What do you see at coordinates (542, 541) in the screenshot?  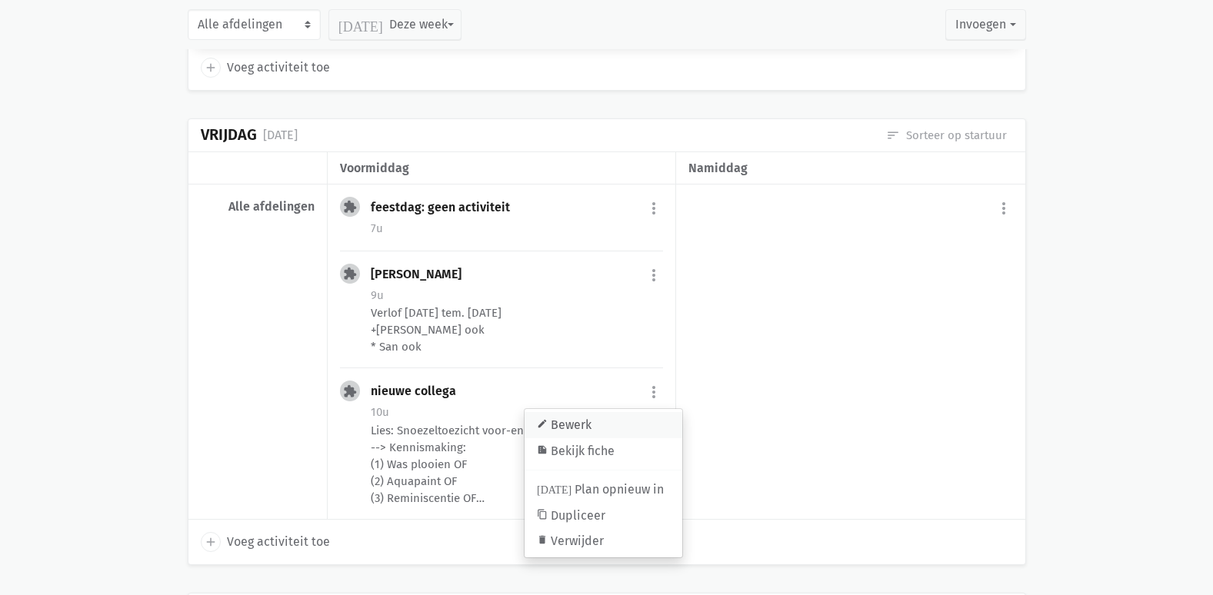 I see `i: delete` at bounding box center [542, 541].